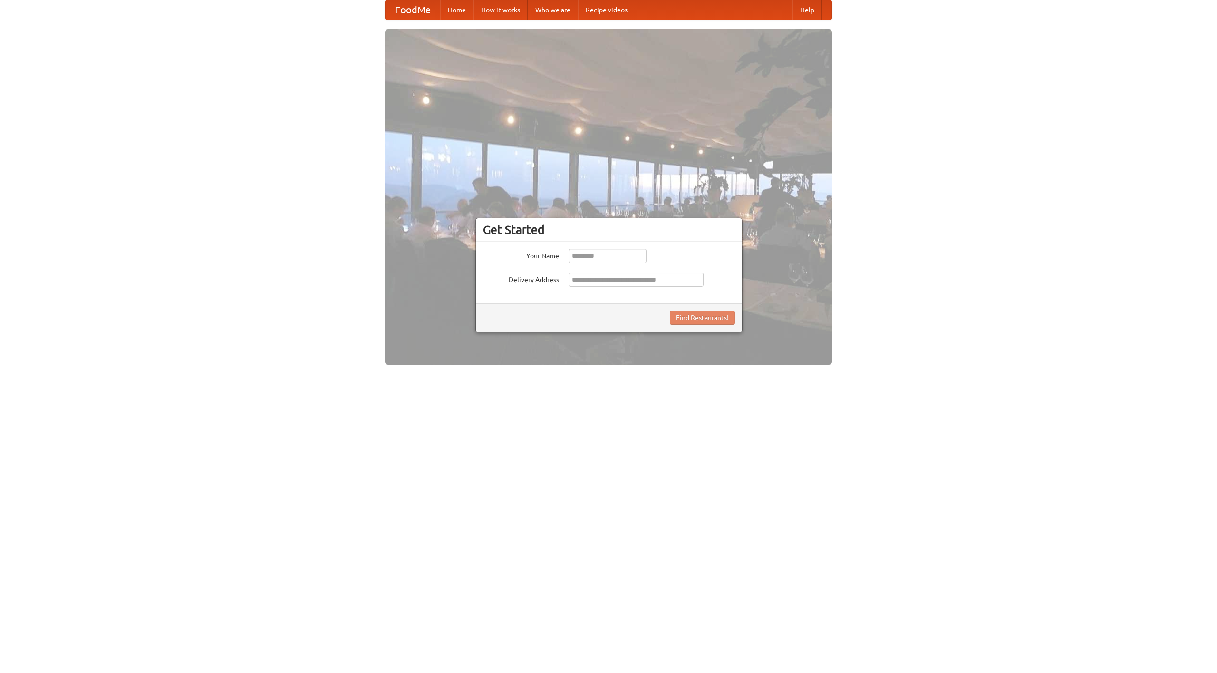  What do you see at coordinates (553, 10) in the screenshot?
I see `a: Who we are` at bounding box center [553, 10].